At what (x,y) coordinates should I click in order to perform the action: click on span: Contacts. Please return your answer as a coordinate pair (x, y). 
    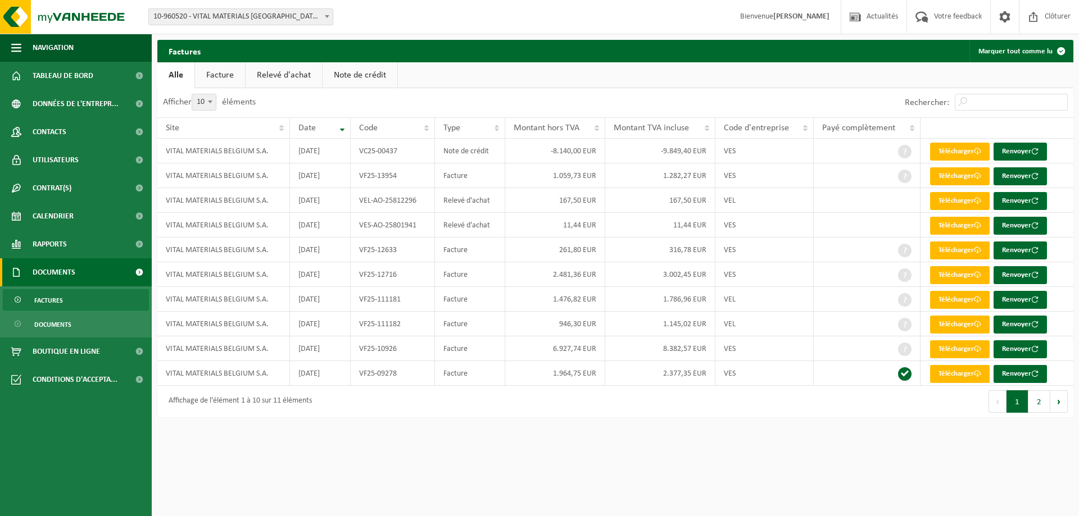
    Looking at the image, I should click on (49, 132).